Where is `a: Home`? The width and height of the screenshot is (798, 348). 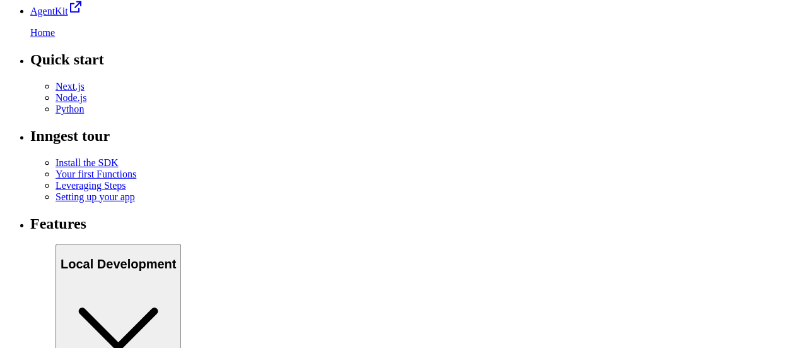 a: Home is located at coordinates (42, 32).